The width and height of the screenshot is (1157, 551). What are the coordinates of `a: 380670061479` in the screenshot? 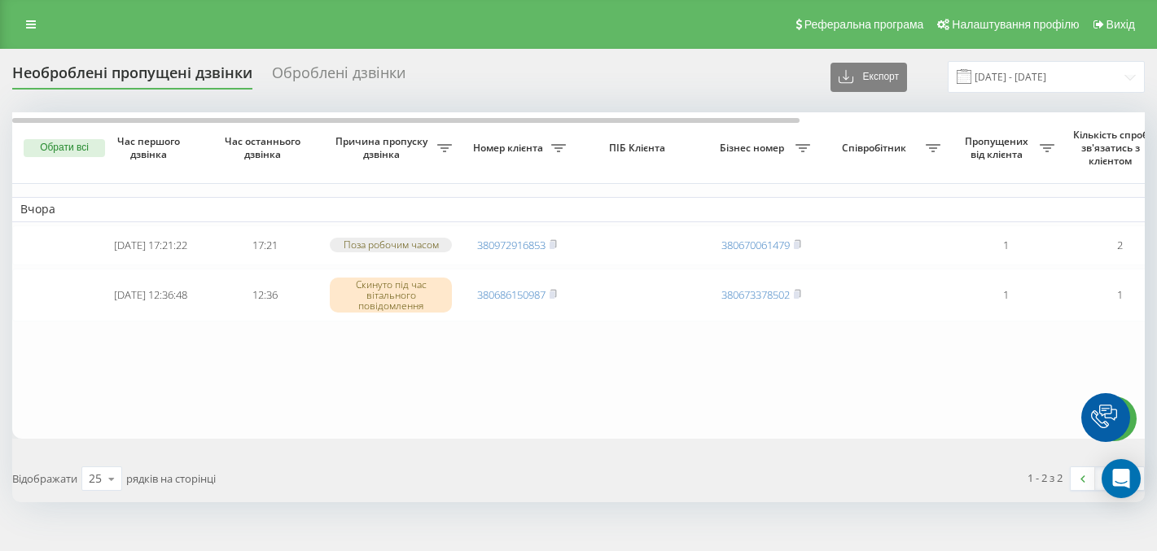 It's located at (756, 245).